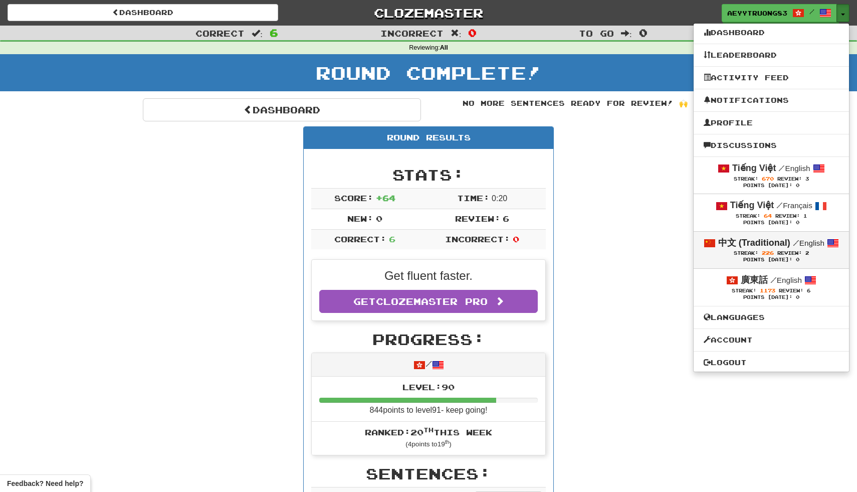  What do you see at coordinates (428, 276) in the screenshot?
I see `p: Get fluent faster.` at bounding box center [428, 276].